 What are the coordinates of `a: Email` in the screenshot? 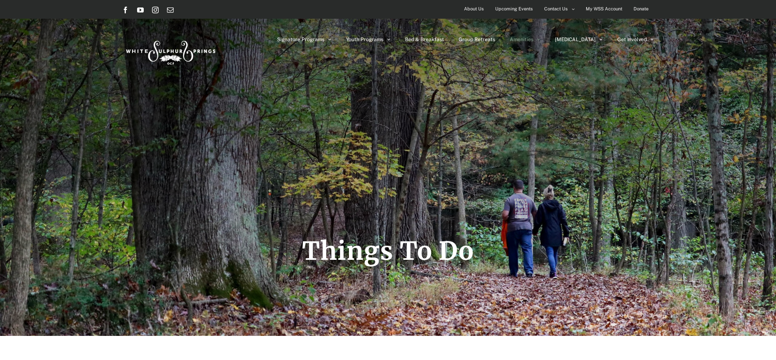 It's located at (170, 10).